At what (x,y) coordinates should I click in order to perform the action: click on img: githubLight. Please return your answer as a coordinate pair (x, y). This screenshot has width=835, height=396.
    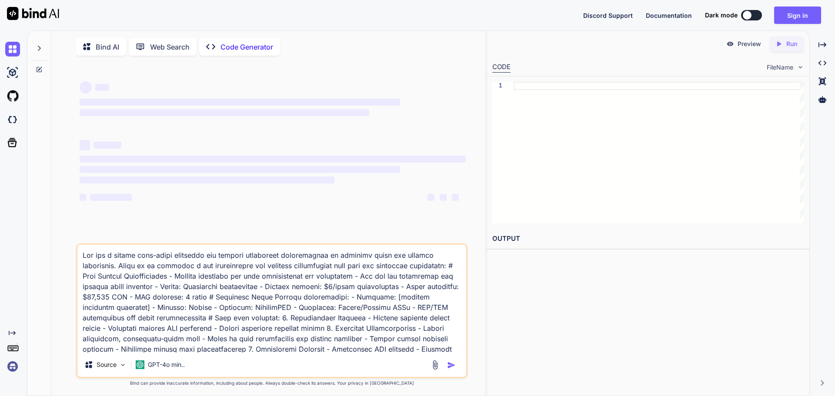
    Looking at the image, I should click on (13, 96).